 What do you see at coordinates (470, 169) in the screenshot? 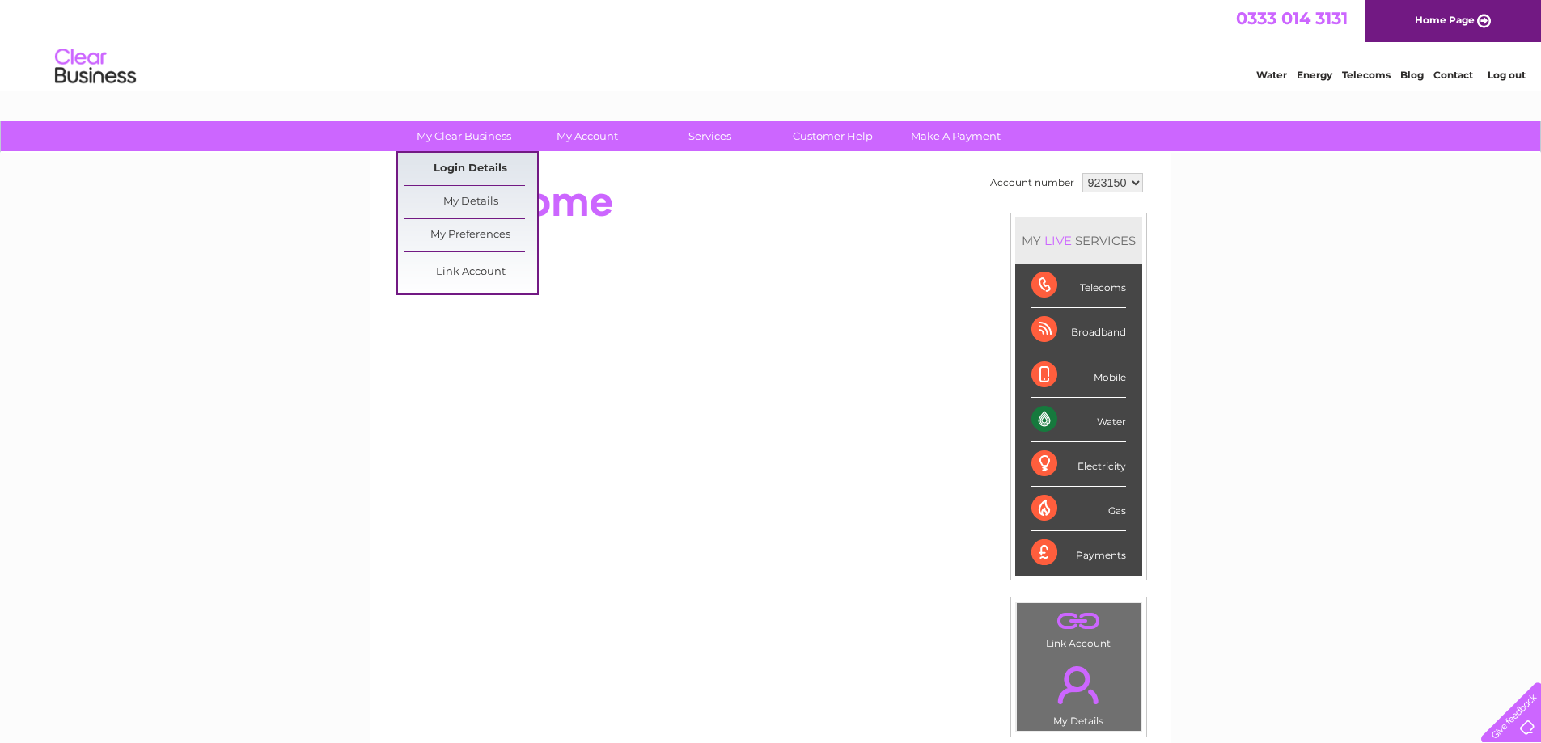
I see `a: Login Details` at bounding box center [470, 169].